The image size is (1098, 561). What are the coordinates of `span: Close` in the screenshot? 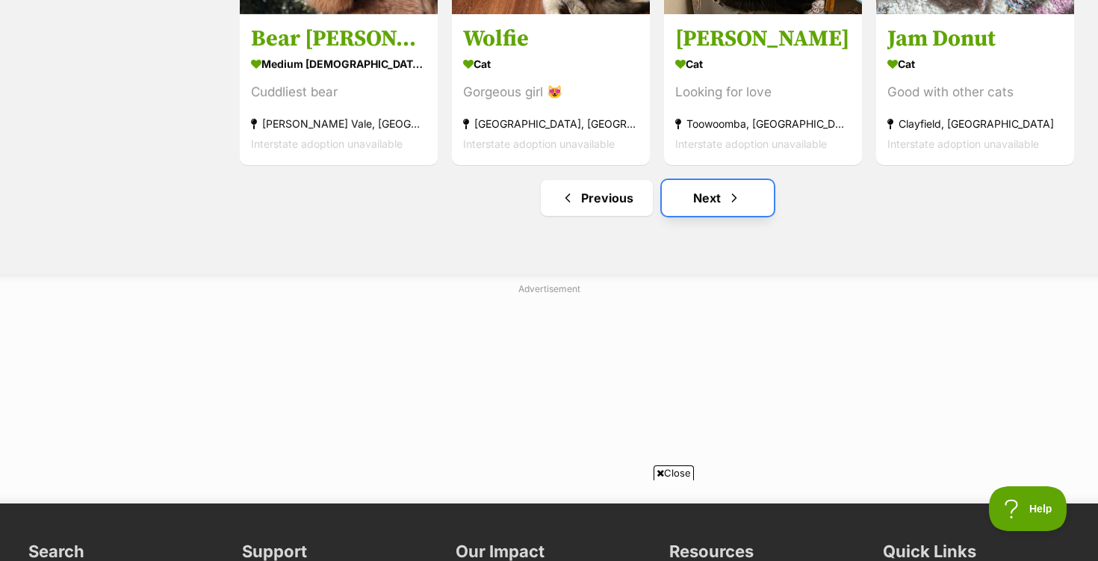 It's located at (673, 473).